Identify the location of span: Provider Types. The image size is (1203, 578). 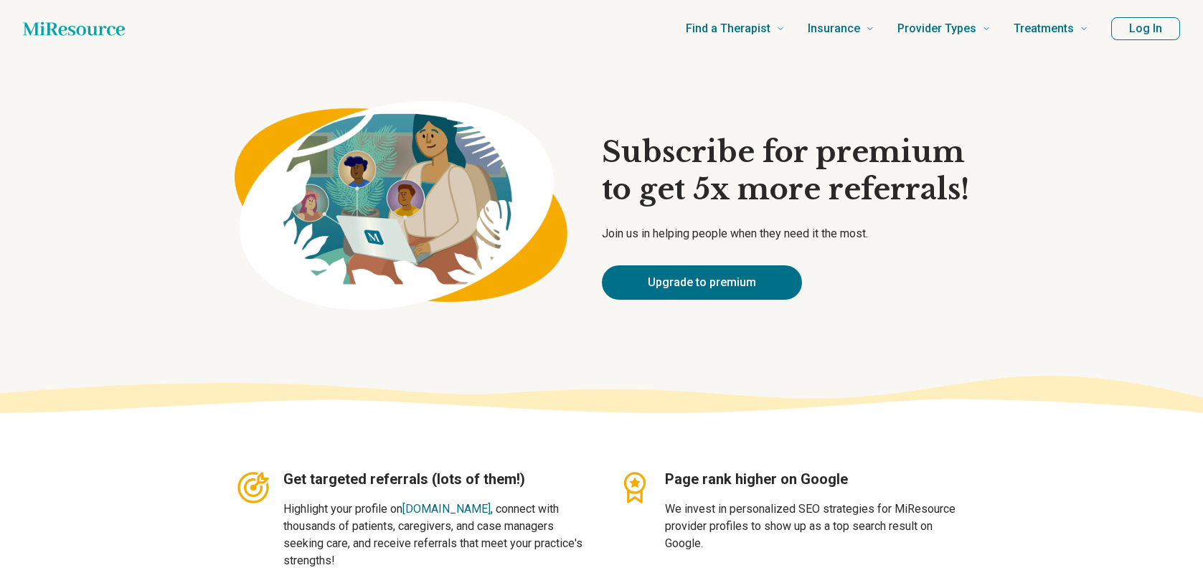
(937, 29).